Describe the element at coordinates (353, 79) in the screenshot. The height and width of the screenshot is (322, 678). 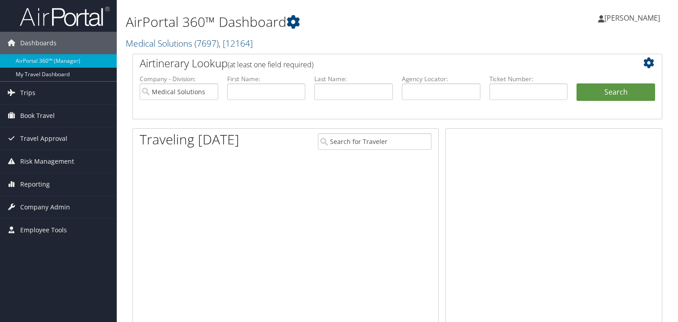
I see `label: Last Name:` at that location.